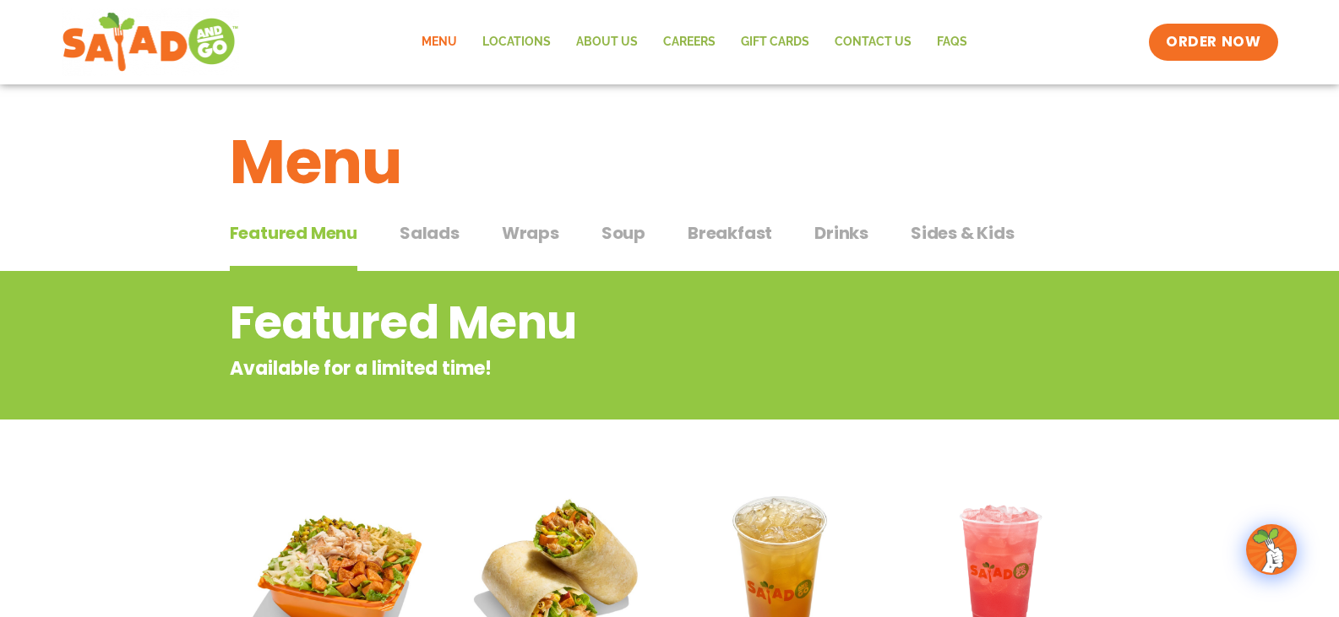 The image size is (1339, 617). Describe the element at coordinates (670, 243) in the screenshot. I see `div: Tabbed content` at that location.